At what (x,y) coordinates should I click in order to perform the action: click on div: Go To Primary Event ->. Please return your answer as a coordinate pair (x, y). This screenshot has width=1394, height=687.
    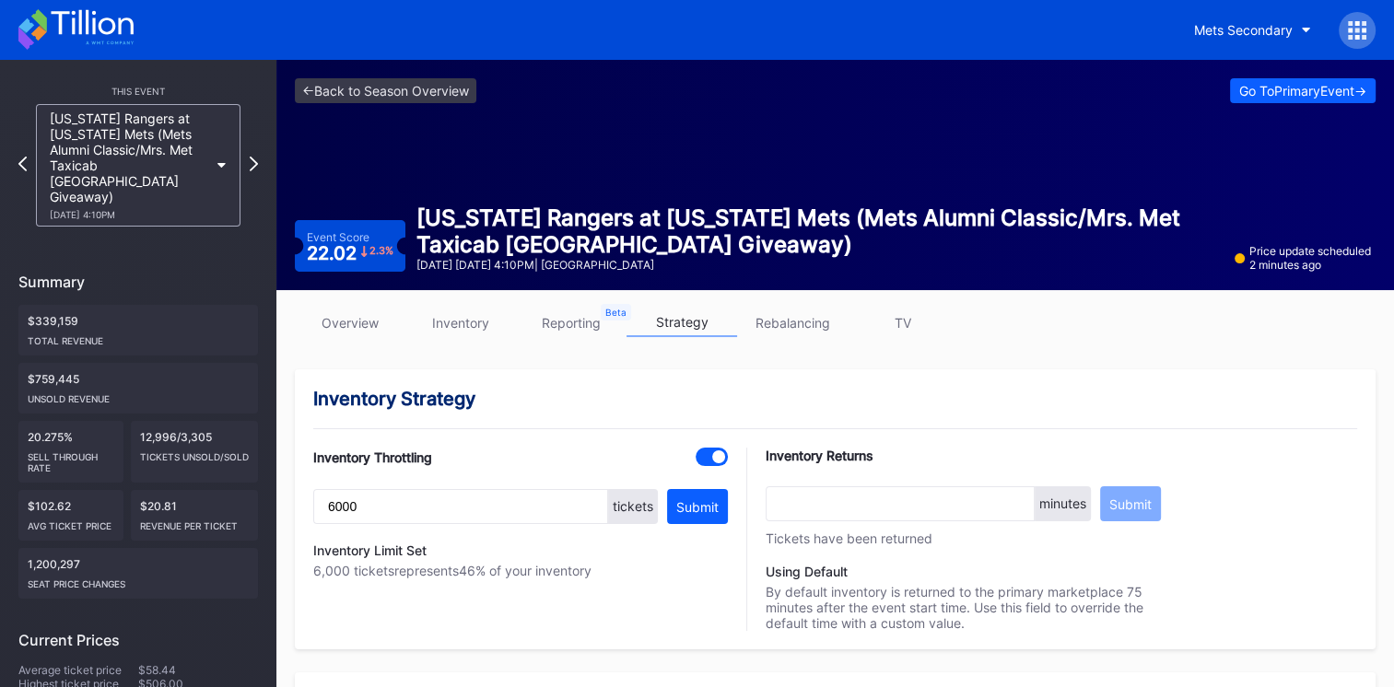
    Looking at the image, I should click on (1303, 90).